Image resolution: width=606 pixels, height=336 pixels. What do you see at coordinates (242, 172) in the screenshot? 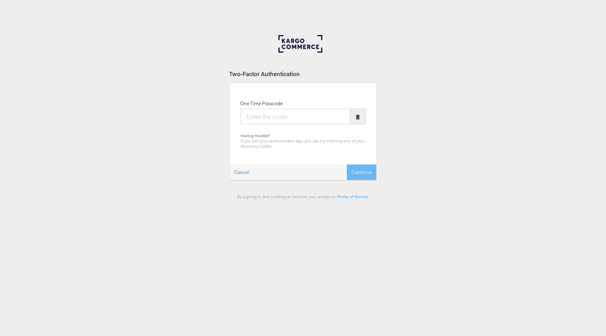
I see `a: Cancel` at bounding box center [242, 172].